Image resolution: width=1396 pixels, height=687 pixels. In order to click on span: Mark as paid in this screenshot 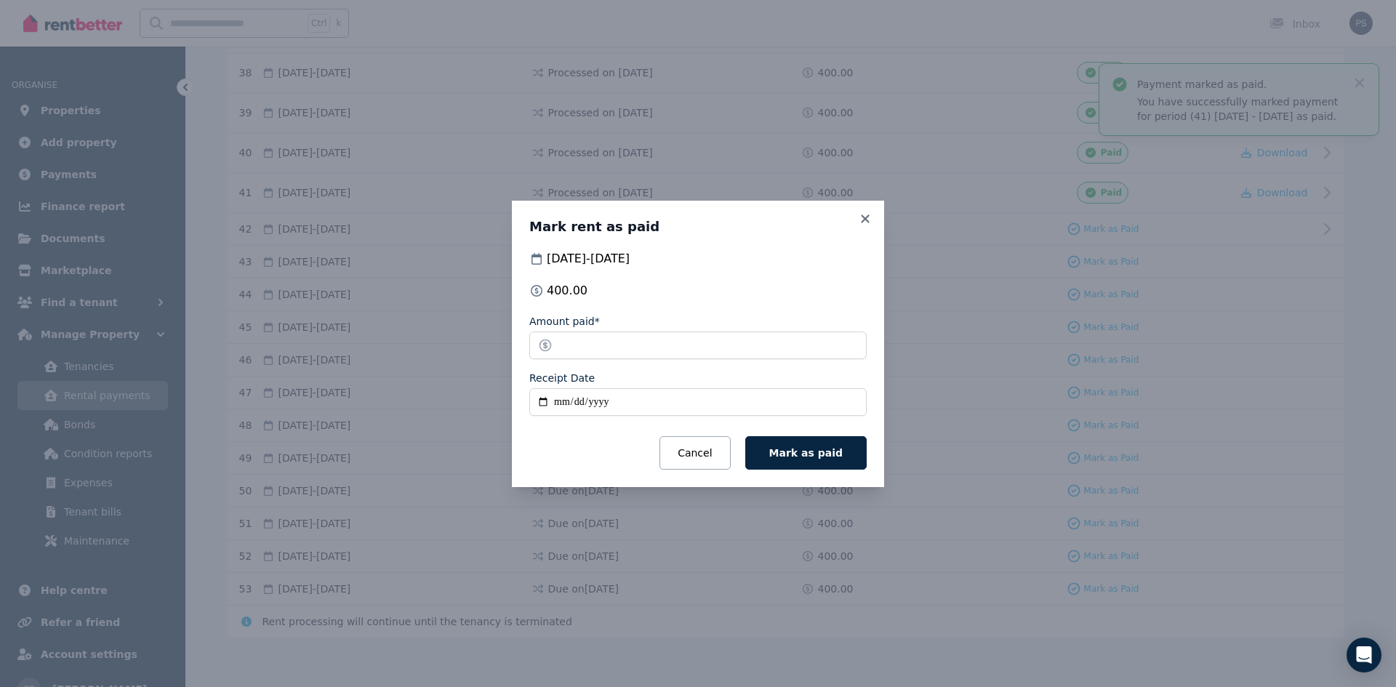, I will do `click(806, 453)`.